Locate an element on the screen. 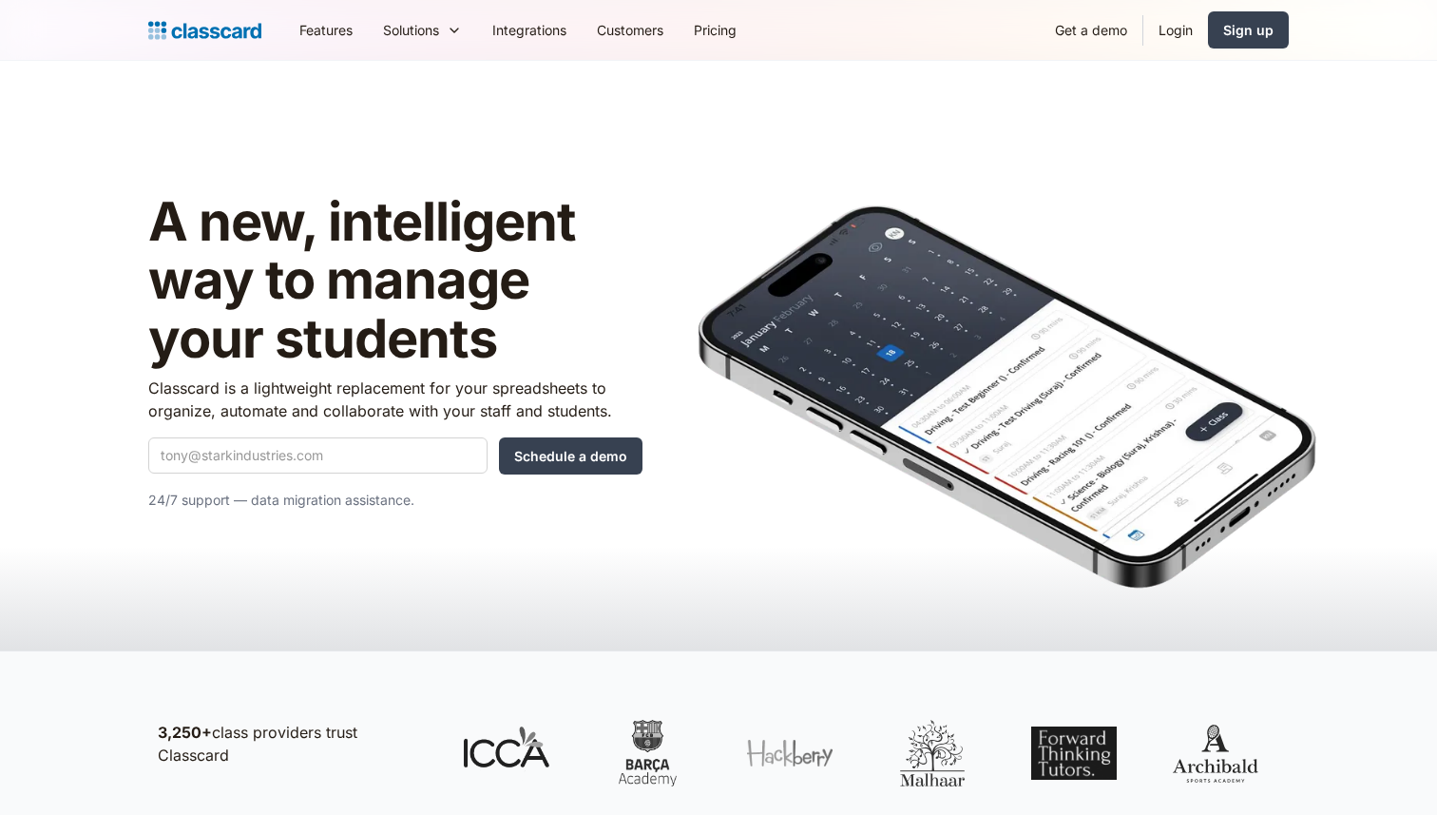 The height and width of the screenshot is (815, 1437). input: Schedule a demo is located at coordinates (570, 455).